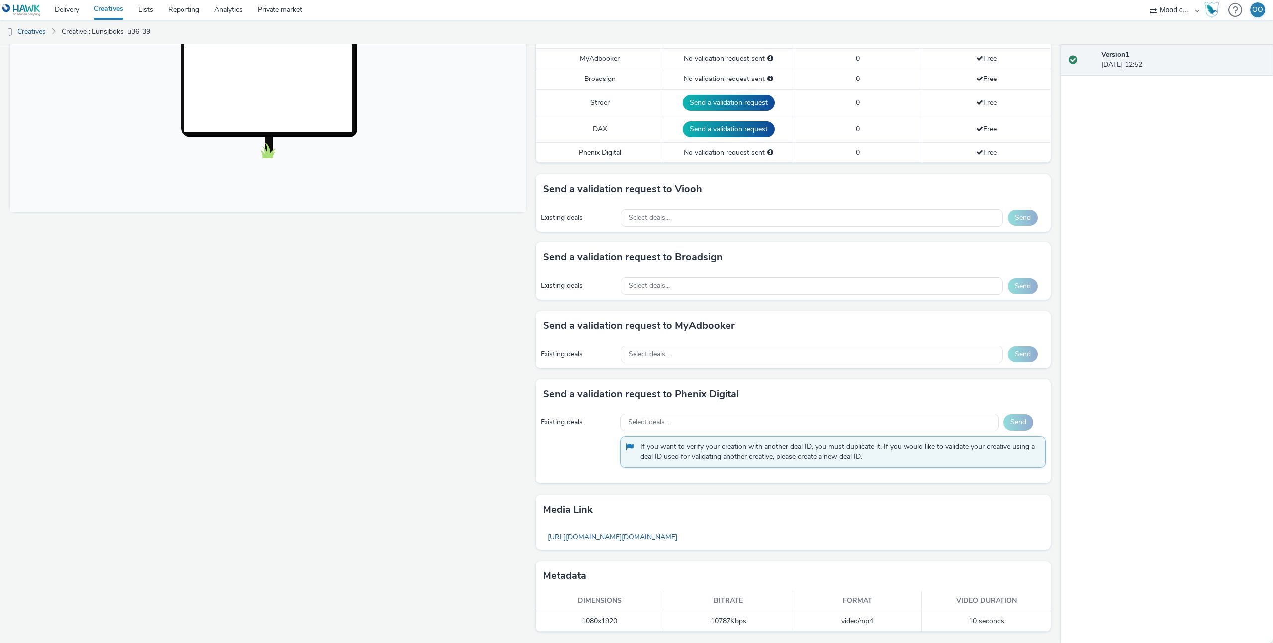 The width and height of the screenshot is (1273, 643). Describe the element at coordinates (986, 621) in the screenshot. I see `td: 10 seconds` at that location.